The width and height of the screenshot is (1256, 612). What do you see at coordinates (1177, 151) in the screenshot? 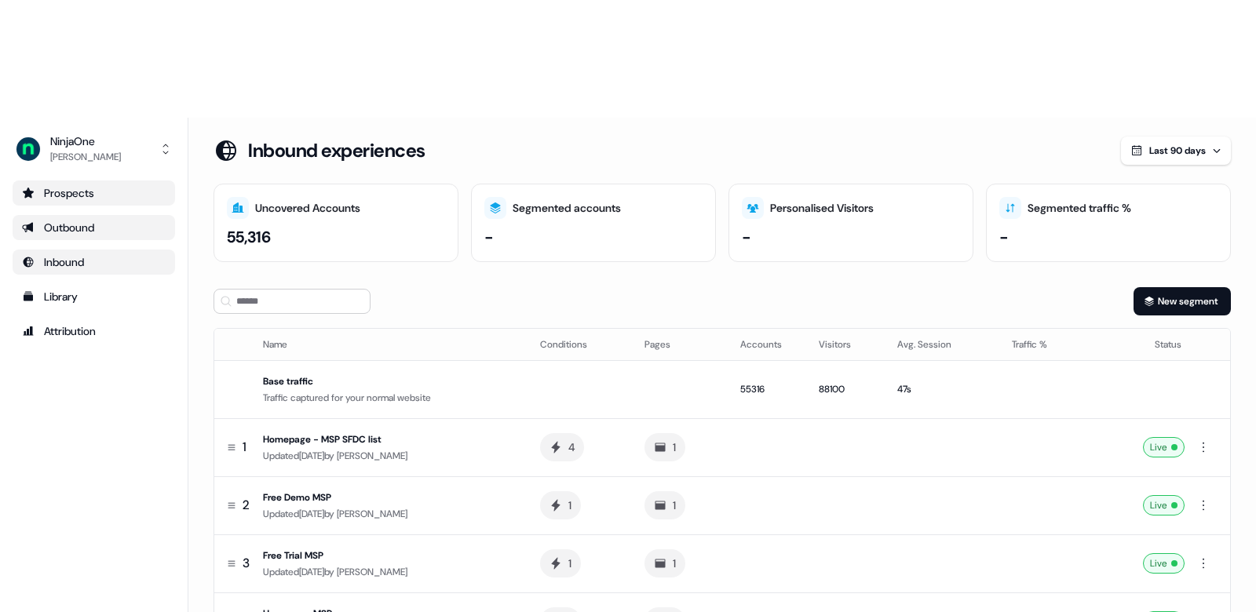
I see `span: Last 90 days` at bounding box center [1177, 151].